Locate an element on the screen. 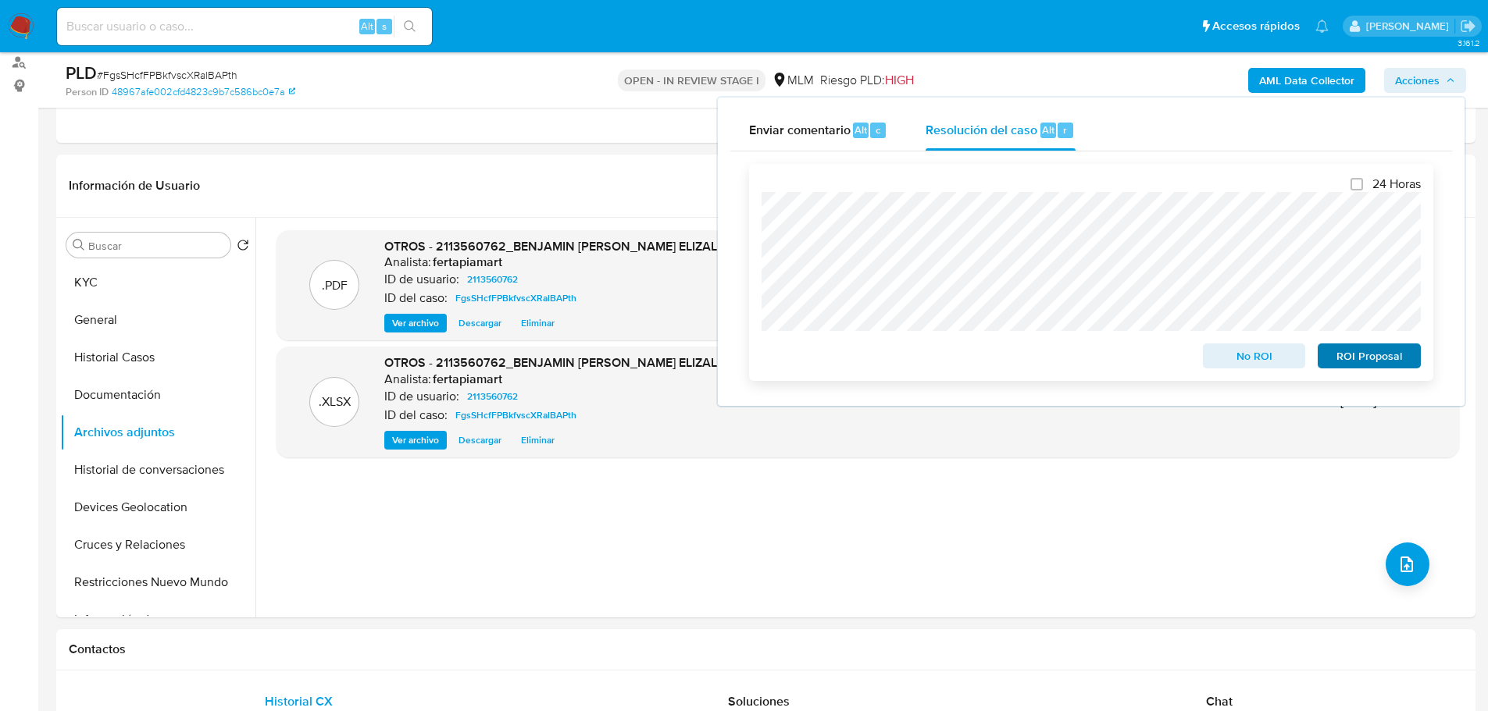 Image resolution: width=1488 pixels, height=711 pixels. p: fernando.ftapiamartinez@mercadolibre.com.mx is located at coordinates (1410, 26).